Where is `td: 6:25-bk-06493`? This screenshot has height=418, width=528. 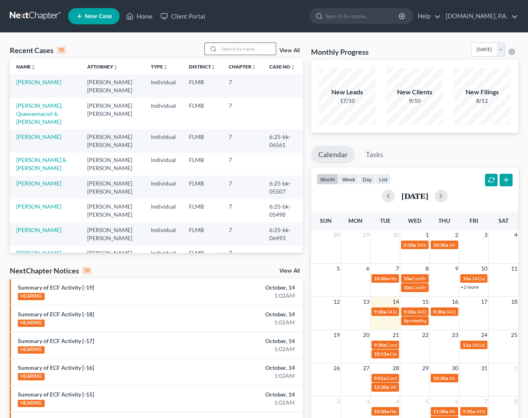 td: 6:25-bk-06493 is located at coordinates (283, 234).